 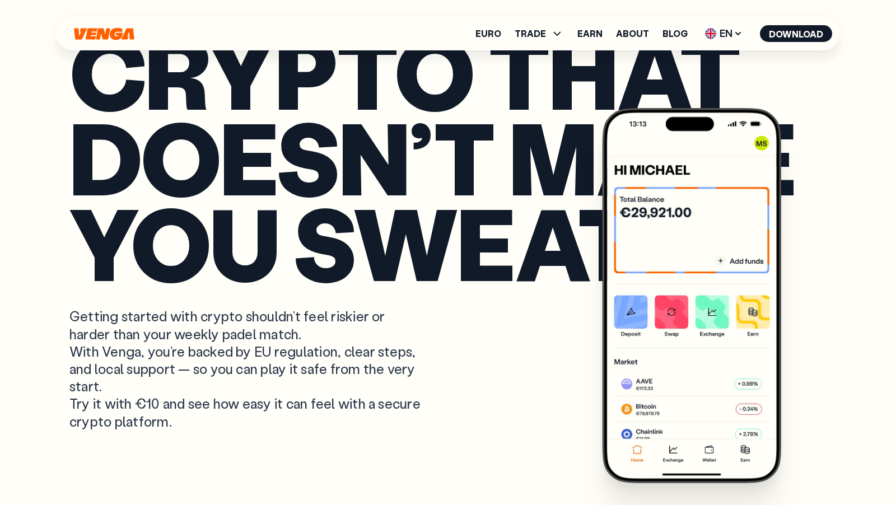 What do you see at coordinates (795, 34) in the screenshot?
I see `button: Download` at bounding box center [795, 34].